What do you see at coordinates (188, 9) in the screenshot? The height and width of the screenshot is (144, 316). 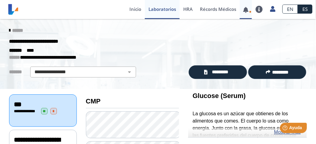 I see `span: HRA` at bounding box center [188, 9].